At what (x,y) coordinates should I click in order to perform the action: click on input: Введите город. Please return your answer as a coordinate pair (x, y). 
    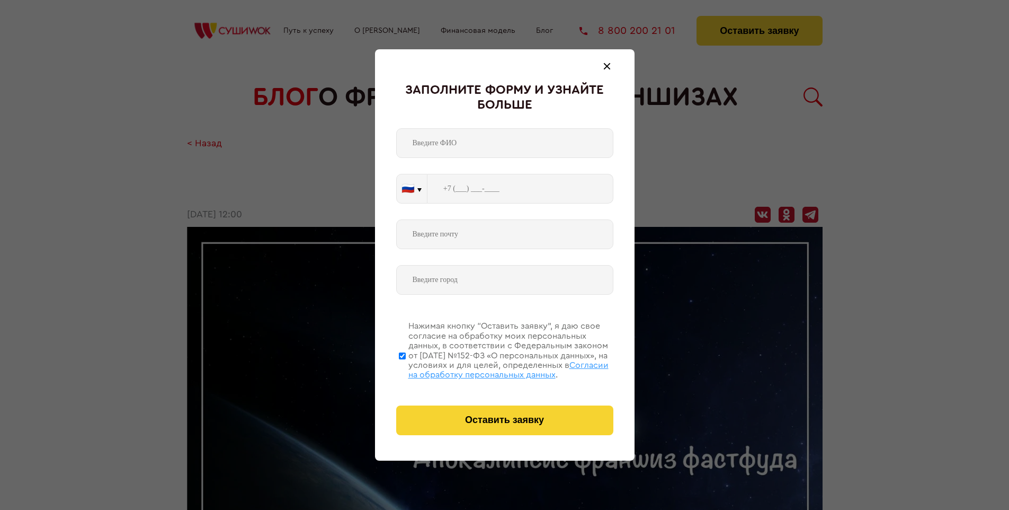
    Looking at the image, I should click on (505, 280).